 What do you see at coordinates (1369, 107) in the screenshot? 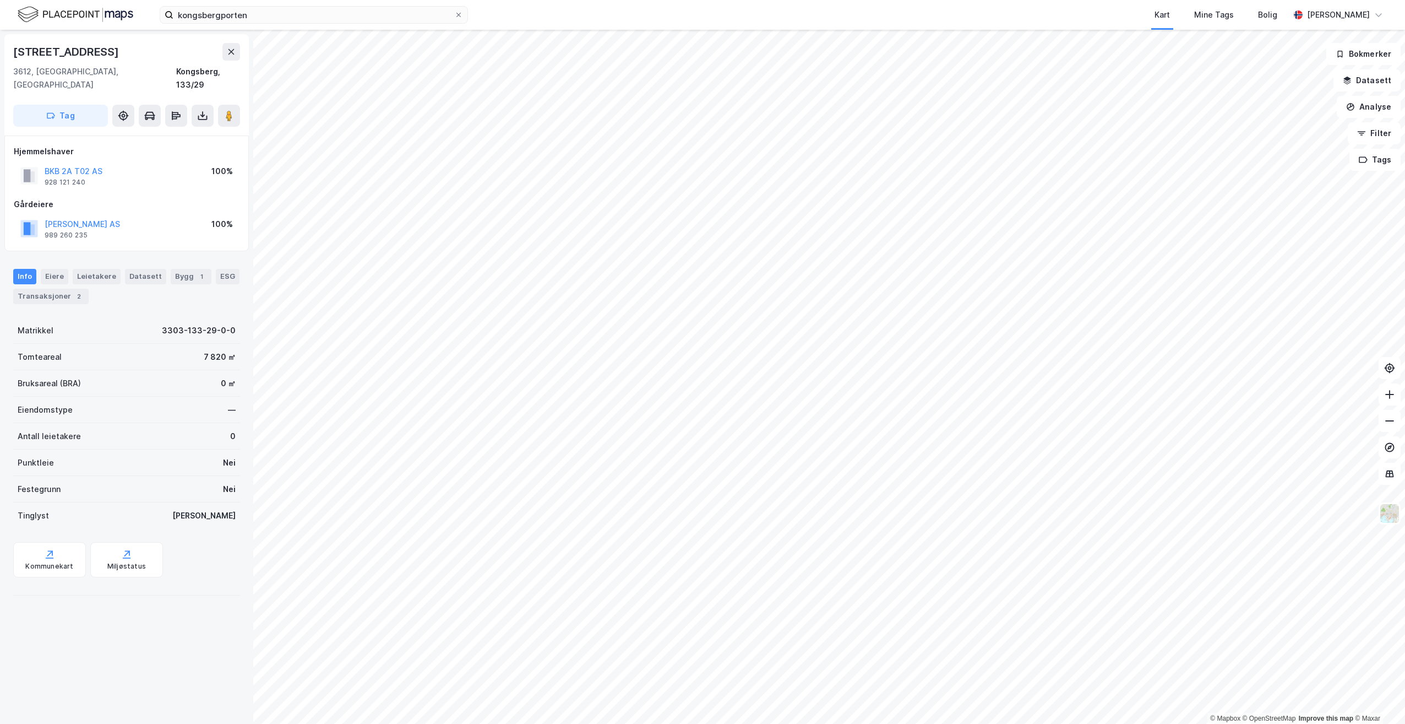
I see `button: Analyse` at bounding box center [1369, 107].